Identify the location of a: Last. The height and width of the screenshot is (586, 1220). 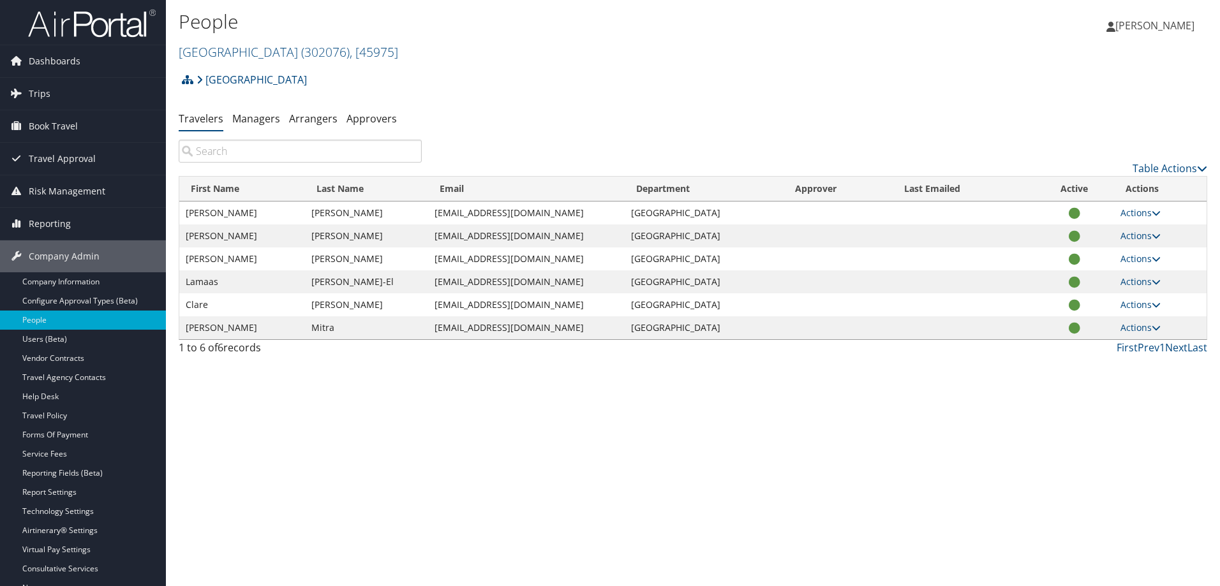
(1197, 348).